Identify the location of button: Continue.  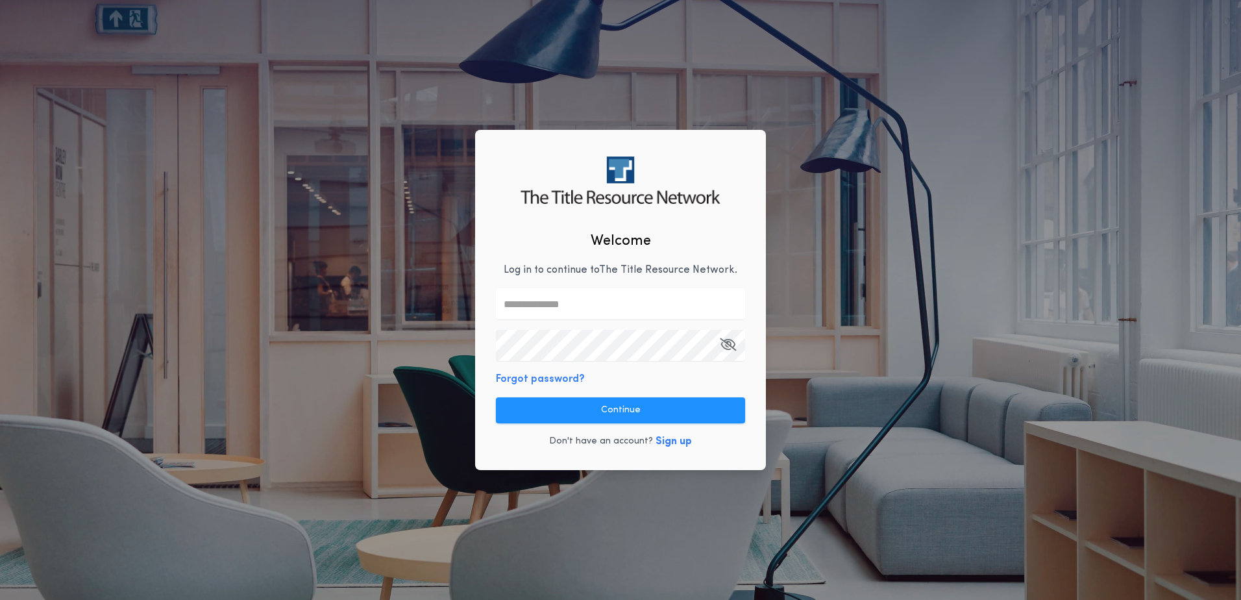
(620, 410).